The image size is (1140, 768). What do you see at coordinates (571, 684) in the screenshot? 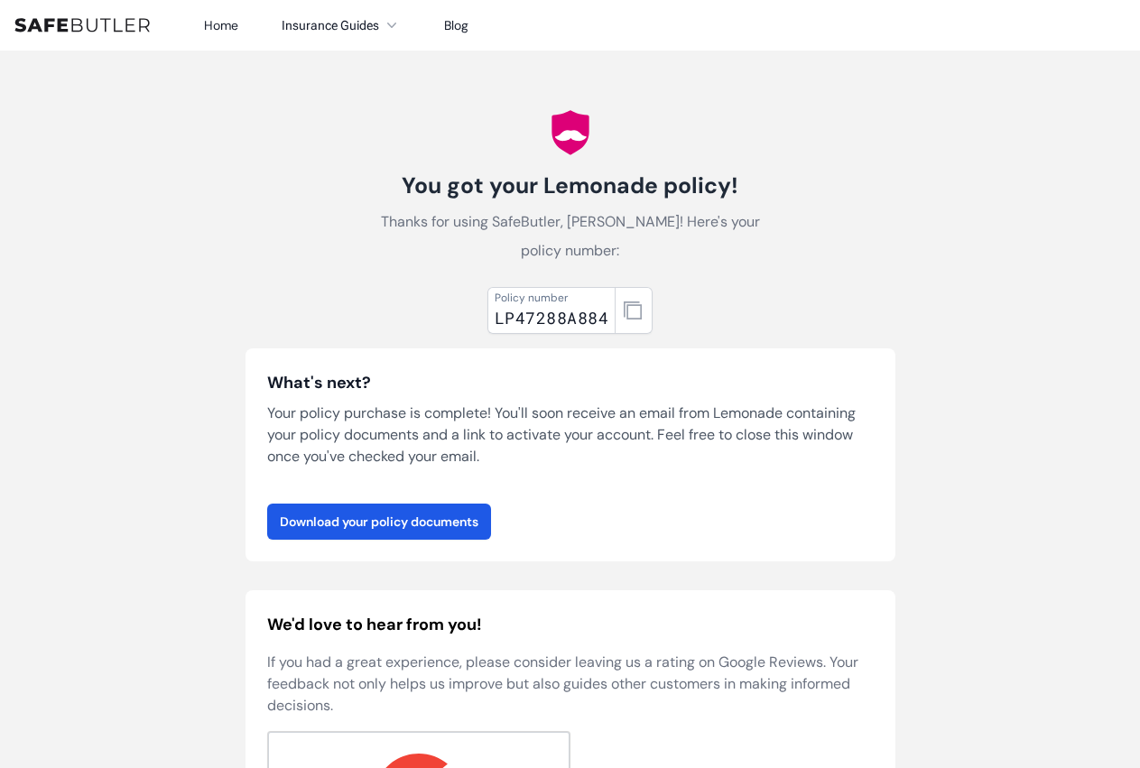
I see `p: If you had a great experience, please consider leaving us a rating on Google Reviews. Your feedba...` at bounding box center [571, 684].